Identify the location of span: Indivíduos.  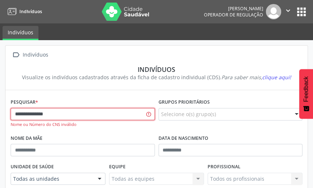
(31, 11).